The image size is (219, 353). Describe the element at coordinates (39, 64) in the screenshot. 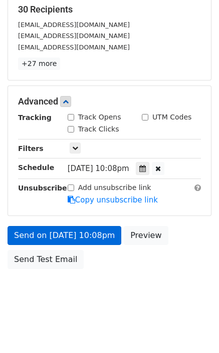

I see `a: +27 more` at that location.